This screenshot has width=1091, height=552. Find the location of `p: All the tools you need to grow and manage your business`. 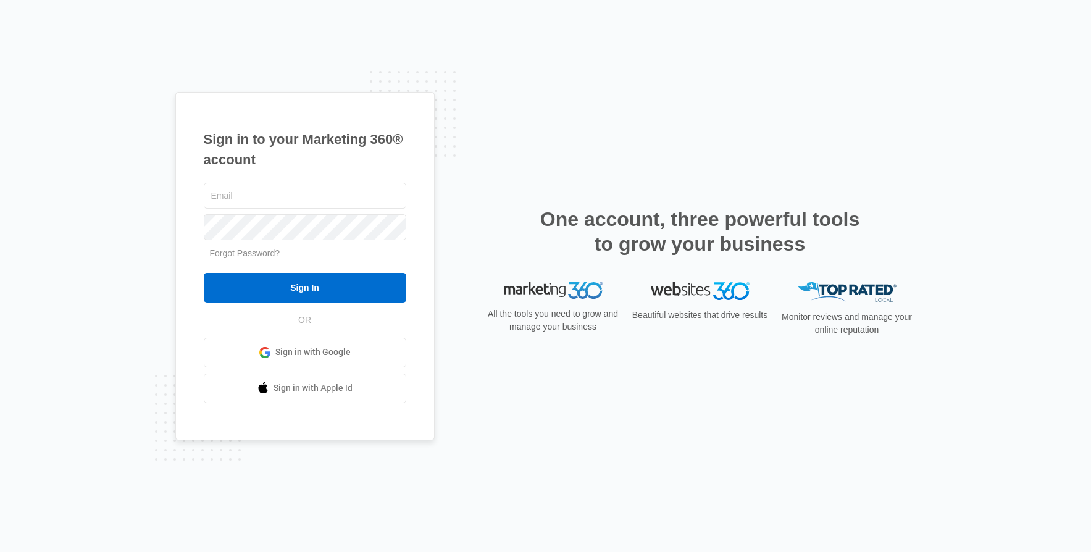

p: All the tools you need to grow and manage your business is located at coordinates (553, 320).